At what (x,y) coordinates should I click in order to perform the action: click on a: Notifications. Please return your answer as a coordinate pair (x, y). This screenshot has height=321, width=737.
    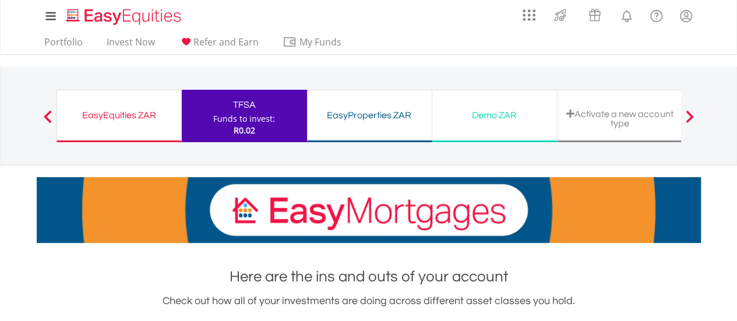
    Looking at the image, I should click on (626, 15).